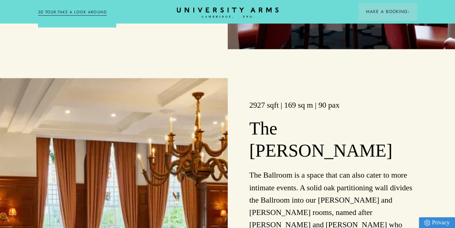  Describe the element at coordinates (72, 12) in the screenshot. I see `a: 3D TOUR:TAKE A LOOK AROUND` at that location.